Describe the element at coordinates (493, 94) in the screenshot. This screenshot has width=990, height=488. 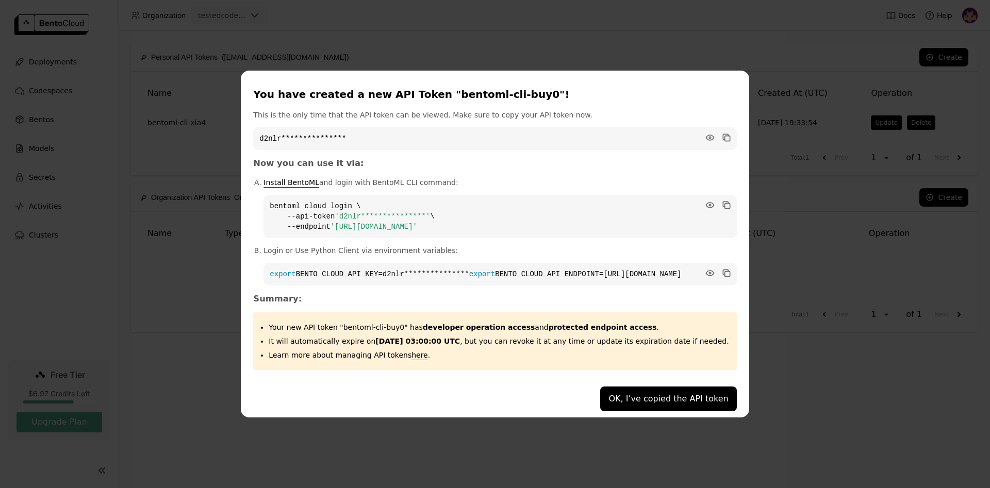
I see `div: You have created a new API Token "bentoml-cli-buy0"!` at that location.